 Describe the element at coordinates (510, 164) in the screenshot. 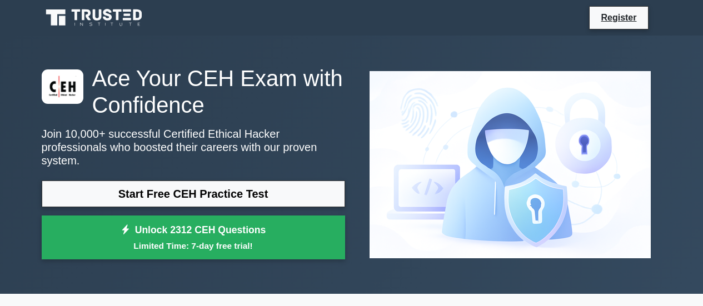

I see `img: Certified Ethical Hacker Preview` at that location.